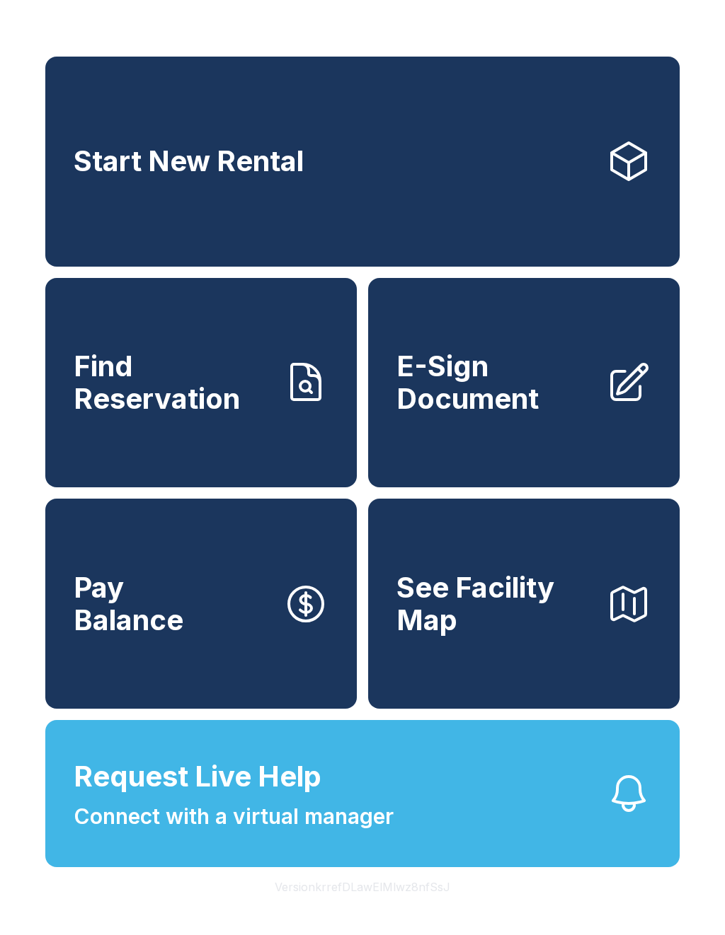  What do you see at coordinates (495, 604) in the screenshot?
I see `span: See Facility Map` at bounding box center [495, 604].